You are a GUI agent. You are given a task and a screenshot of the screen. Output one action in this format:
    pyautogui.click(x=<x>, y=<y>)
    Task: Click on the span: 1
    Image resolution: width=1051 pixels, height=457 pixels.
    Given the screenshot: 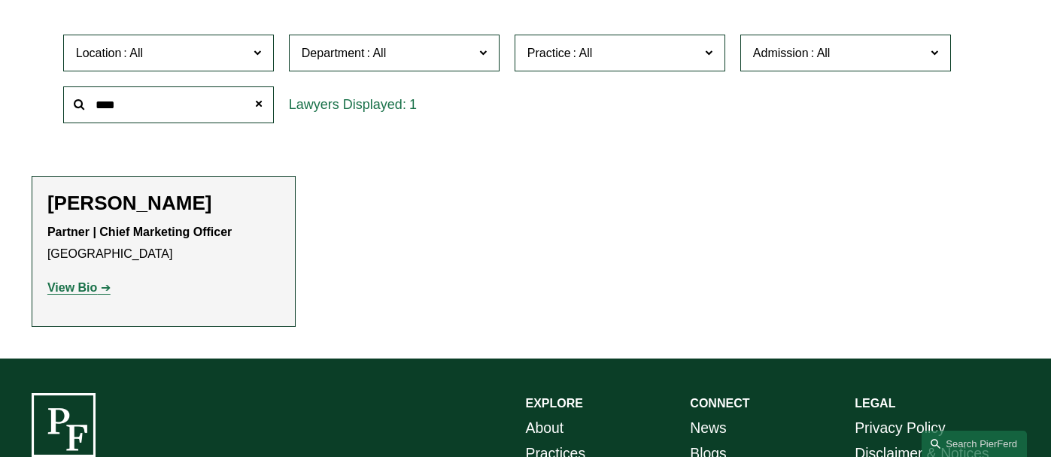 What is the action you would take?
    pyautogui.click(x=413, y=105)
    